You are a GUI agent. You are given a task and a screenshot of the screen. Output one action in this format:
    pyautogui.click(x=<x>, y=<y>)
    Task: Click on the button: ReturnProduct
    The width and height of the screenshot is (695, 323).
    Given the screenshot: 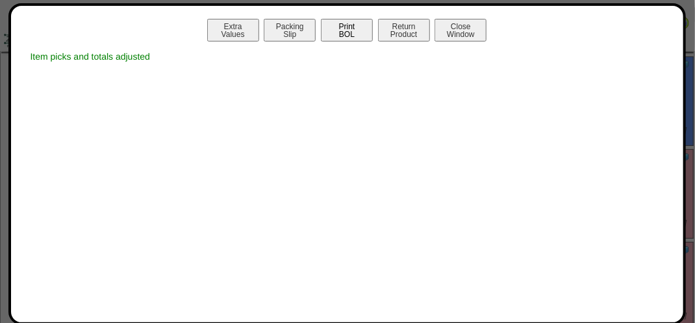 What is the action you would take?
    pyautogui.click(x=404, y=30)
    